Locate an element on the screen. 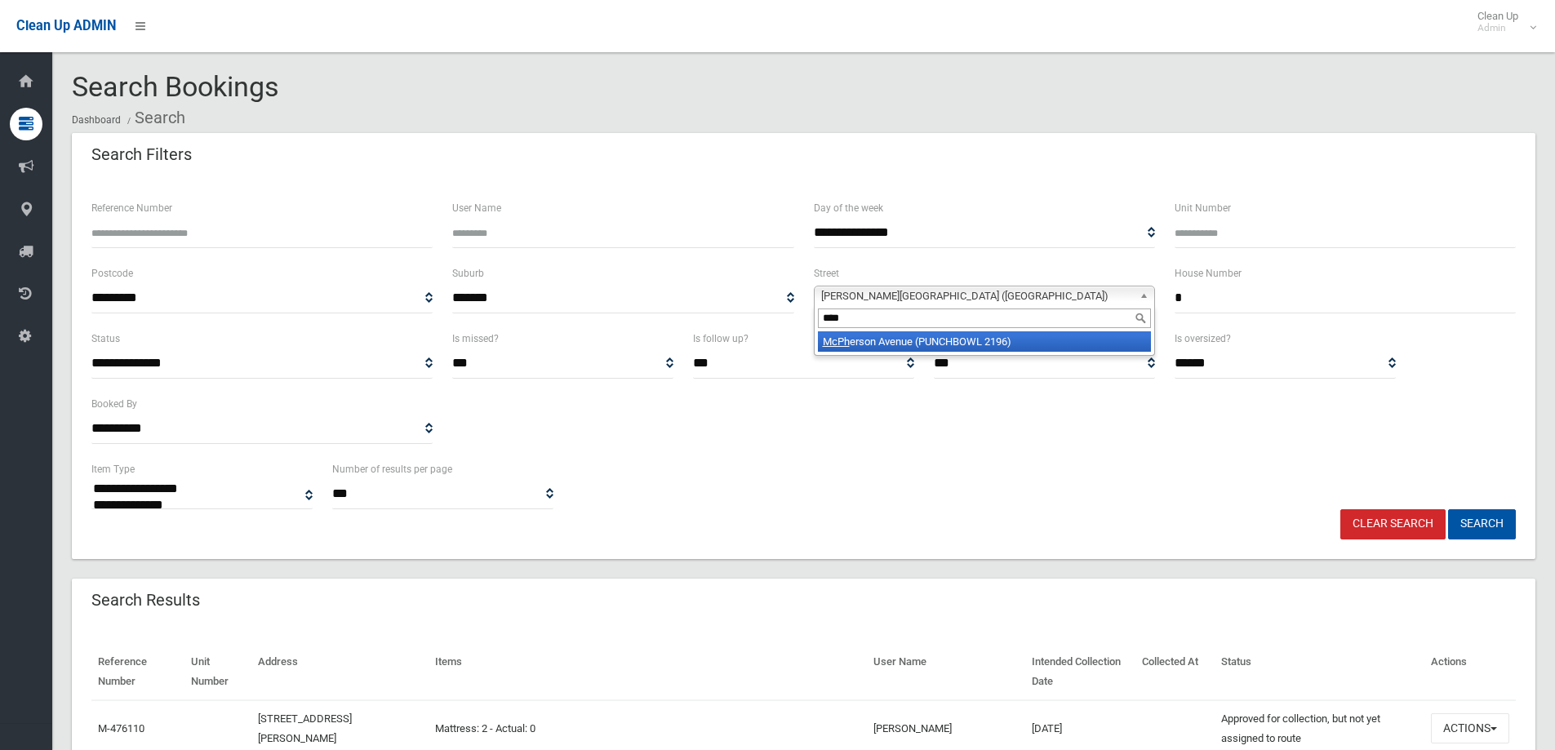  label: House Number is located at coordinates (1208, 273).